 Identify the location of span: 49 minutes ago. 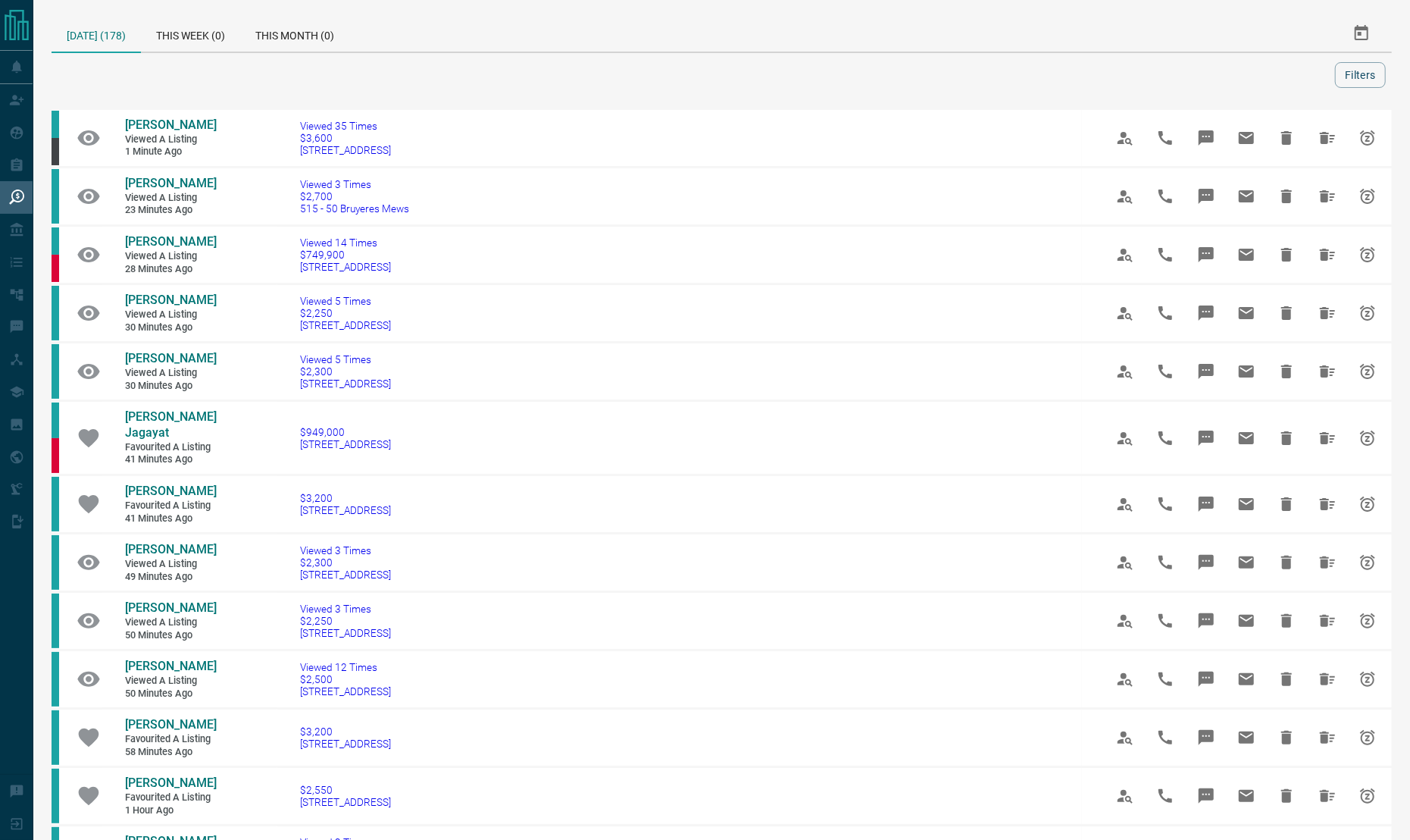
(171, 577).